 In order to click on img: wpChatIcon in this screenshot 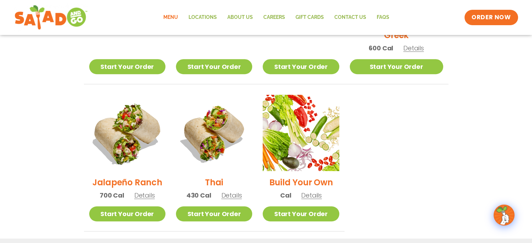, I will do `click(504, 215)`.